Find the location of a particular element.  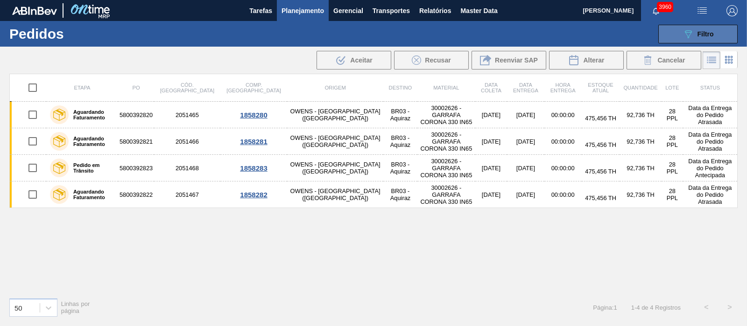

td: 5800392820 is located at coordinates (136, 115).